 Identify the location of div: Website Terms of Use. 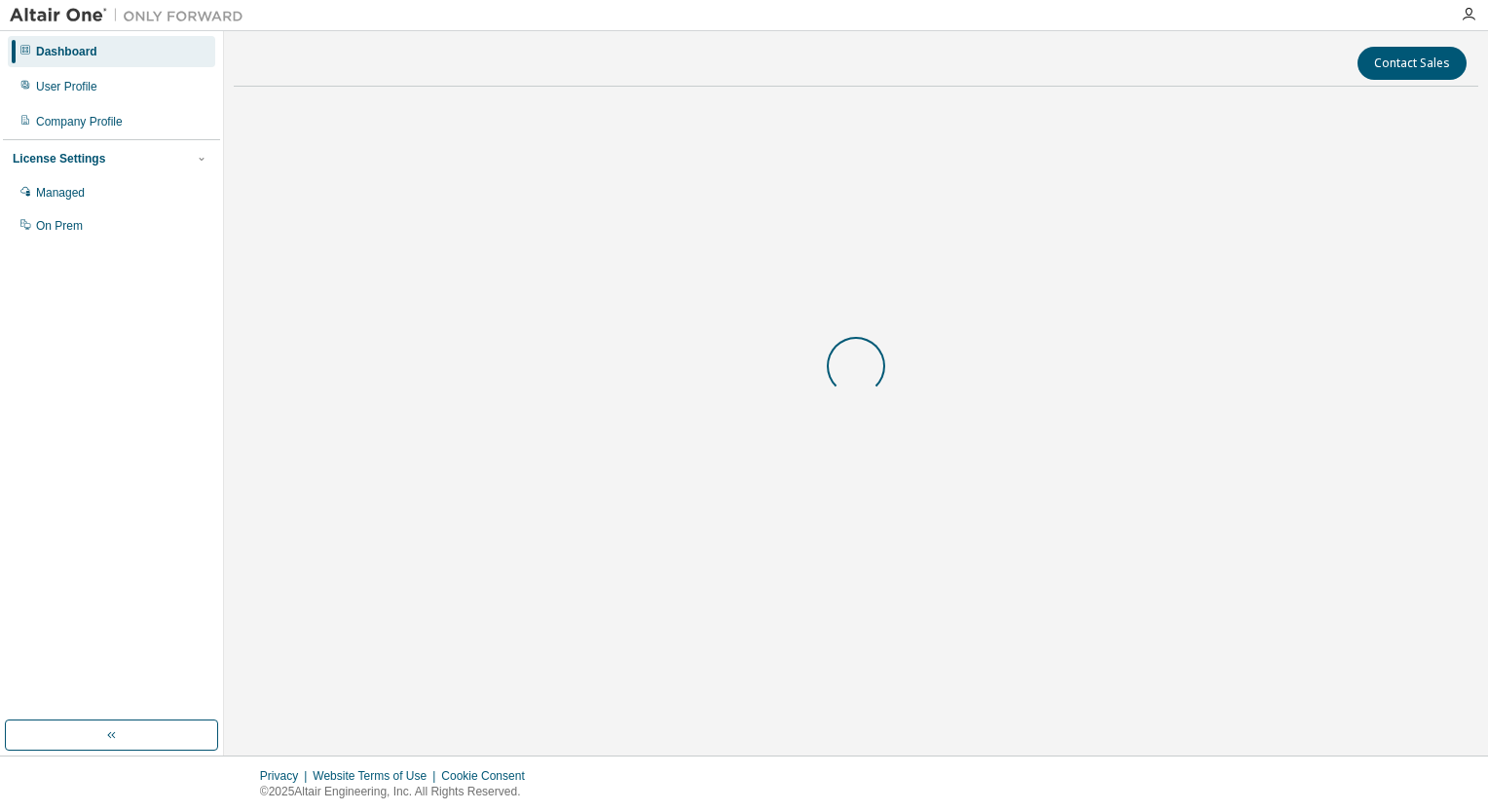
(377, 776).